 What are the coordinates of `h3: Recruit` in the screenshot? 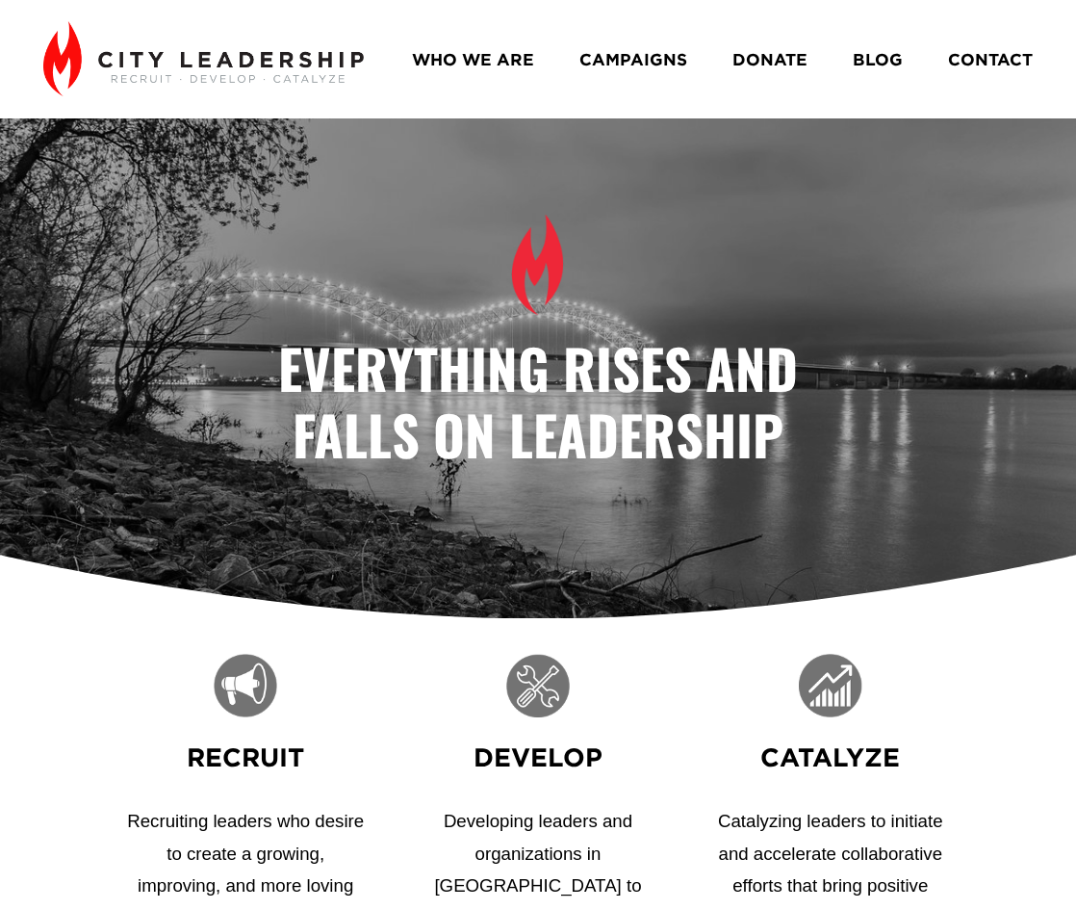 It's located at (245, 757).